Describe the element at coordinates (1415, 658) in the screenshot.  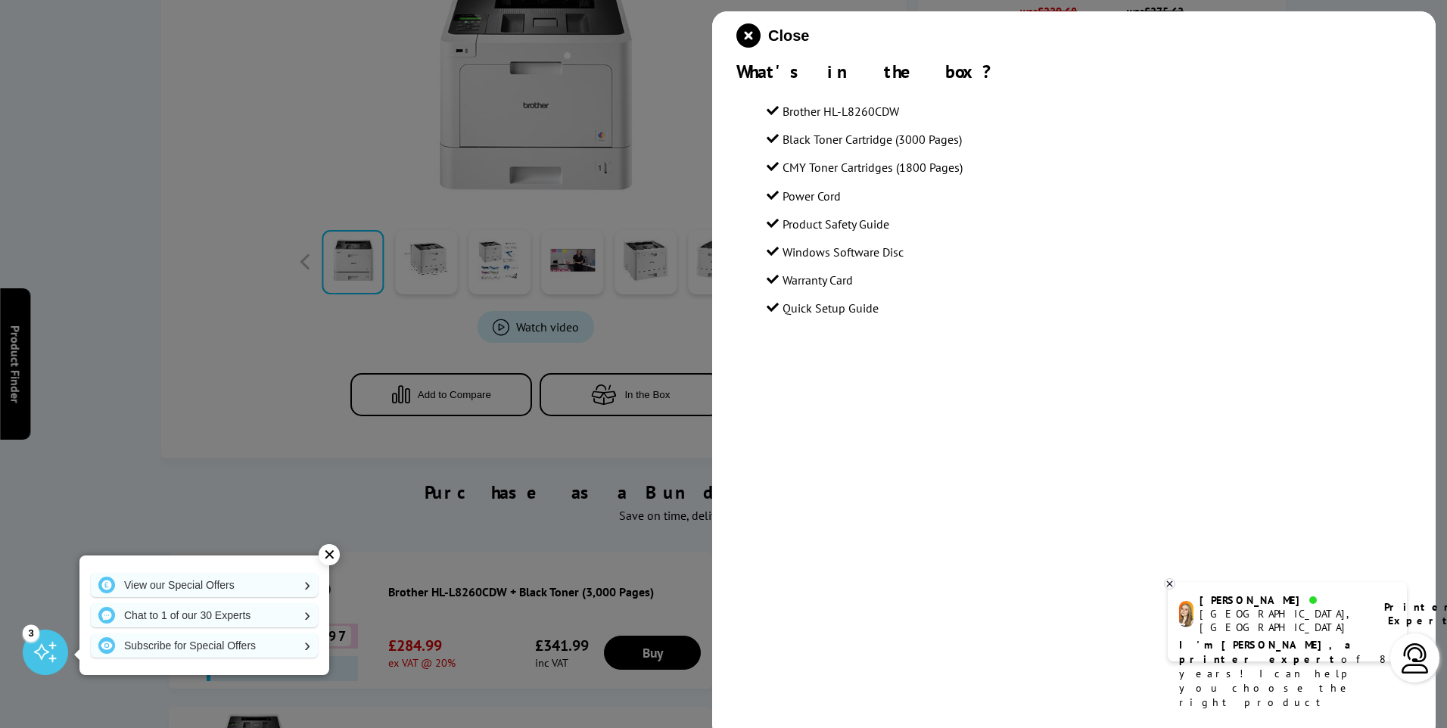
I see `img: user-headset-light.svg` at that location.